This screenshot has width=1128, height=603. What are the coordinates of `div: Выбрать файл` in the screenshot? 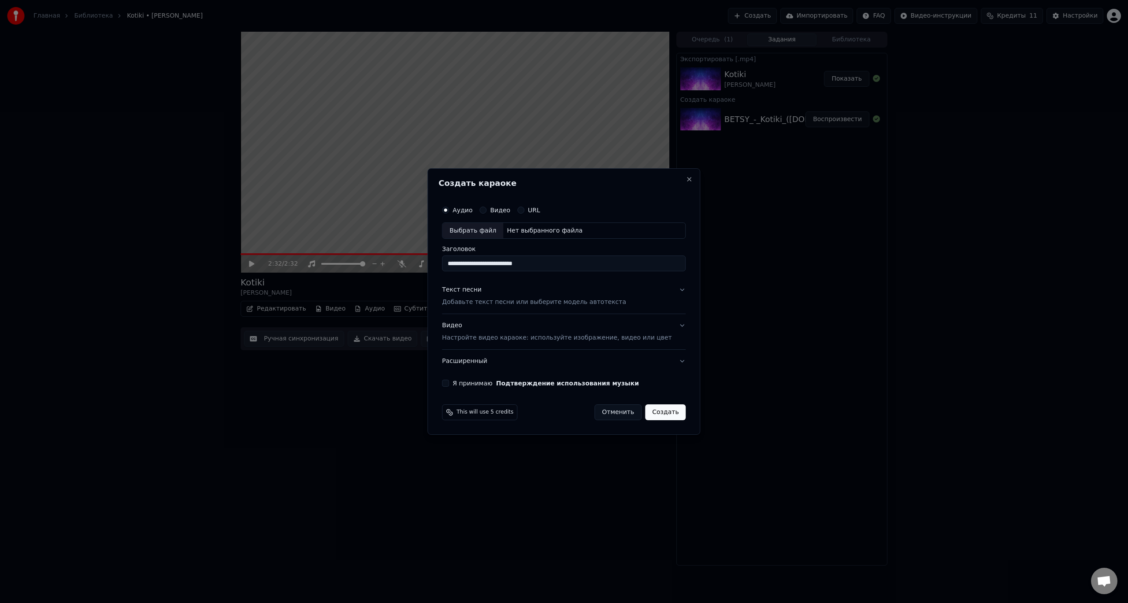 It's located at (473, 231).